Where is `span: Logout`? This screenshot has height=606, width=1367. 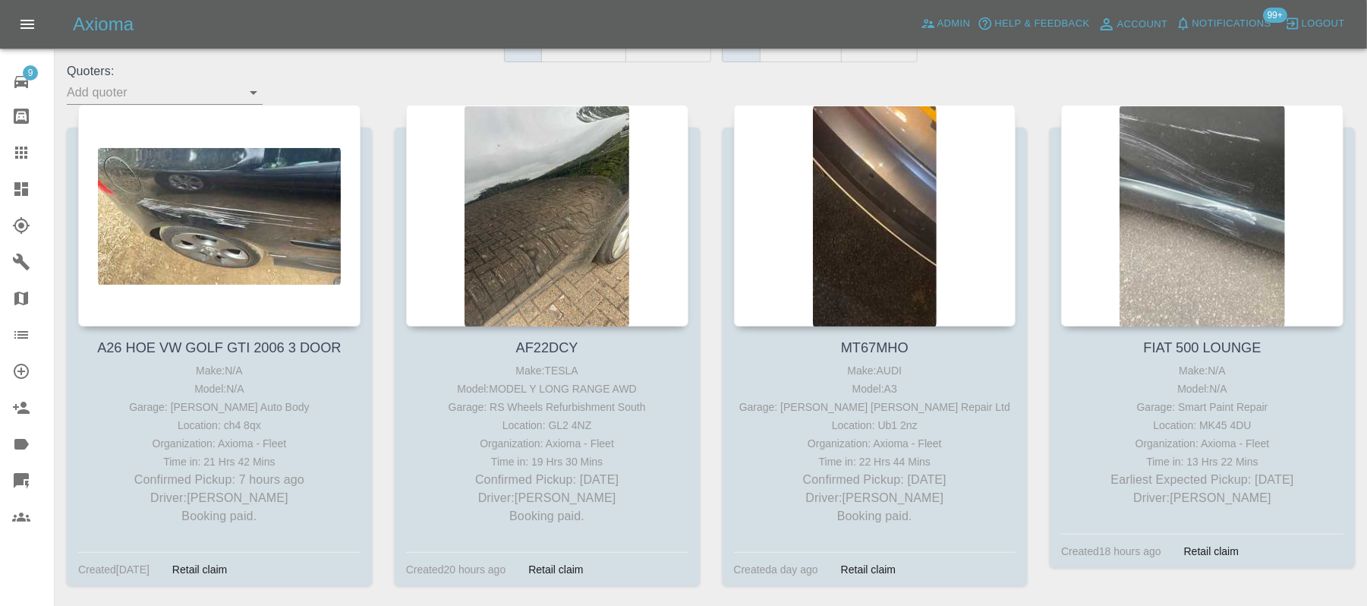
span: Logout is located at coordinates (1323, 24).